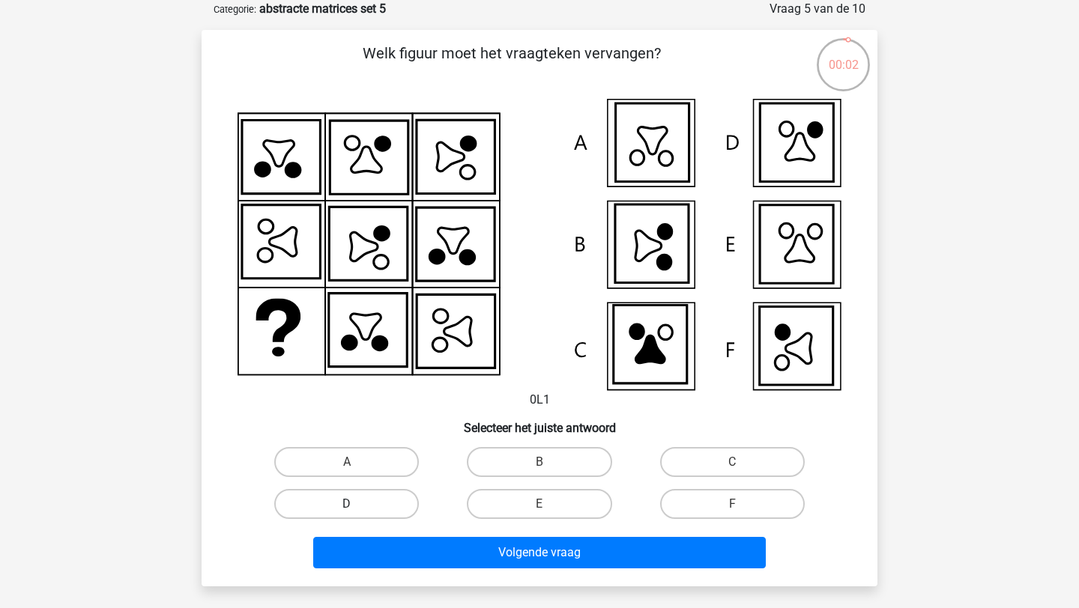 This screenshot has height=608, width=1079. What do you see at coordinates (322, 8) in the screenshot?
I see `strong: abstracte matrices set 5` at bounding box center [322, 8].